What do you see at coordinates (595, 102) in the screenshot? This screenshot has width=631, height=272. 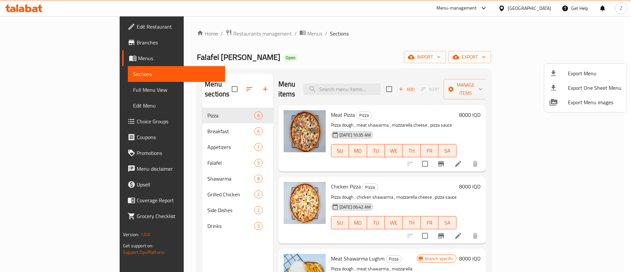 I see `span: Export Menu images` at bounding box center [595, 102].